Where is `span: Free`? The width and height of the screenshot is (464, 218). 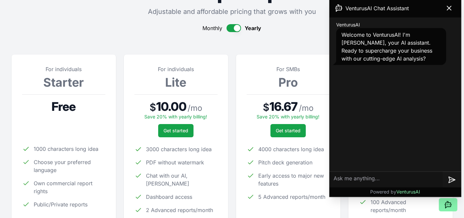
span: Free is located at coordinates (63, 106).